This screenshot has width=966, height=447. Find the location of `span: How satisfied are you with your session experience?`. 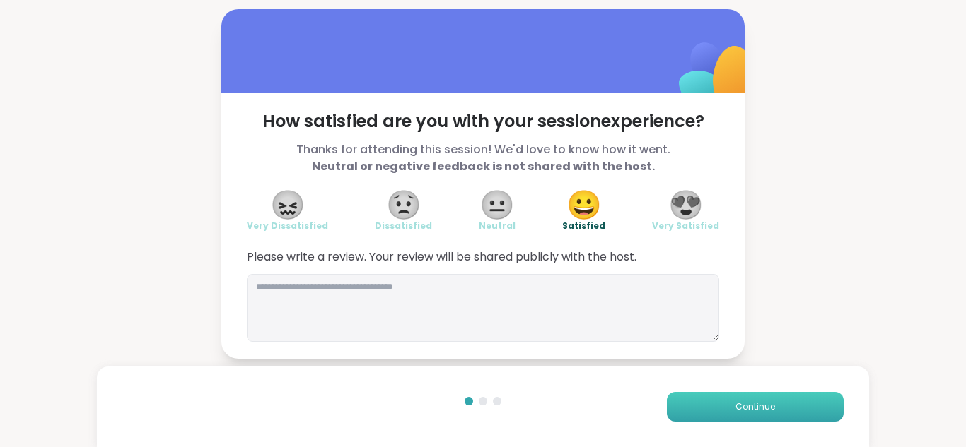

span: How satisfied are you with your session experience? is located at coordinates (483, 122).